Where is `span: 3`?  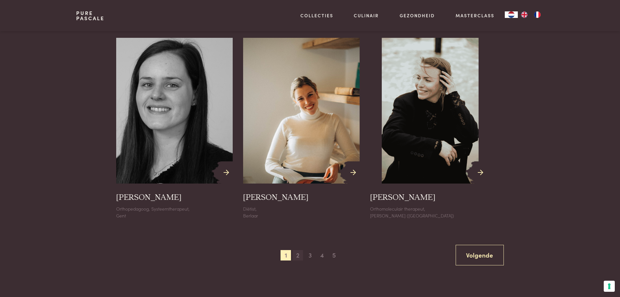
span: 3 is located at coordinates (310, 255).